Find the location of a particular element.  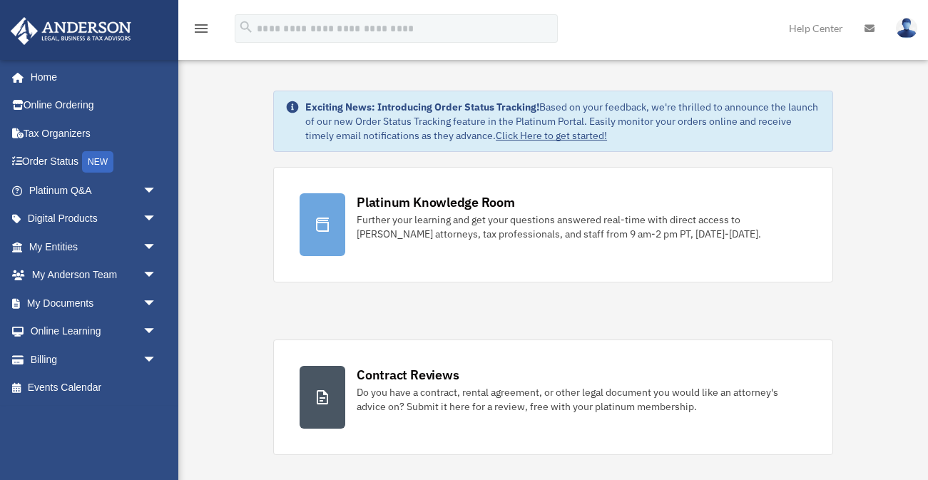

div: Based on your feedback, we're thrilled to announce the launch of our new Order Status Tracking fe... is located at coordinates (563, 121).